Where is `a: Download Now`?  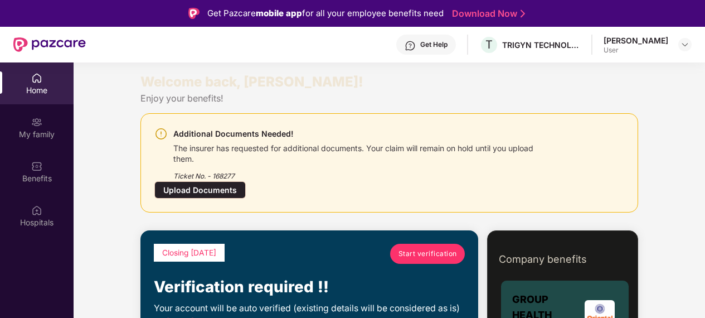
a: Download Now is located at coordinates (487, 13).